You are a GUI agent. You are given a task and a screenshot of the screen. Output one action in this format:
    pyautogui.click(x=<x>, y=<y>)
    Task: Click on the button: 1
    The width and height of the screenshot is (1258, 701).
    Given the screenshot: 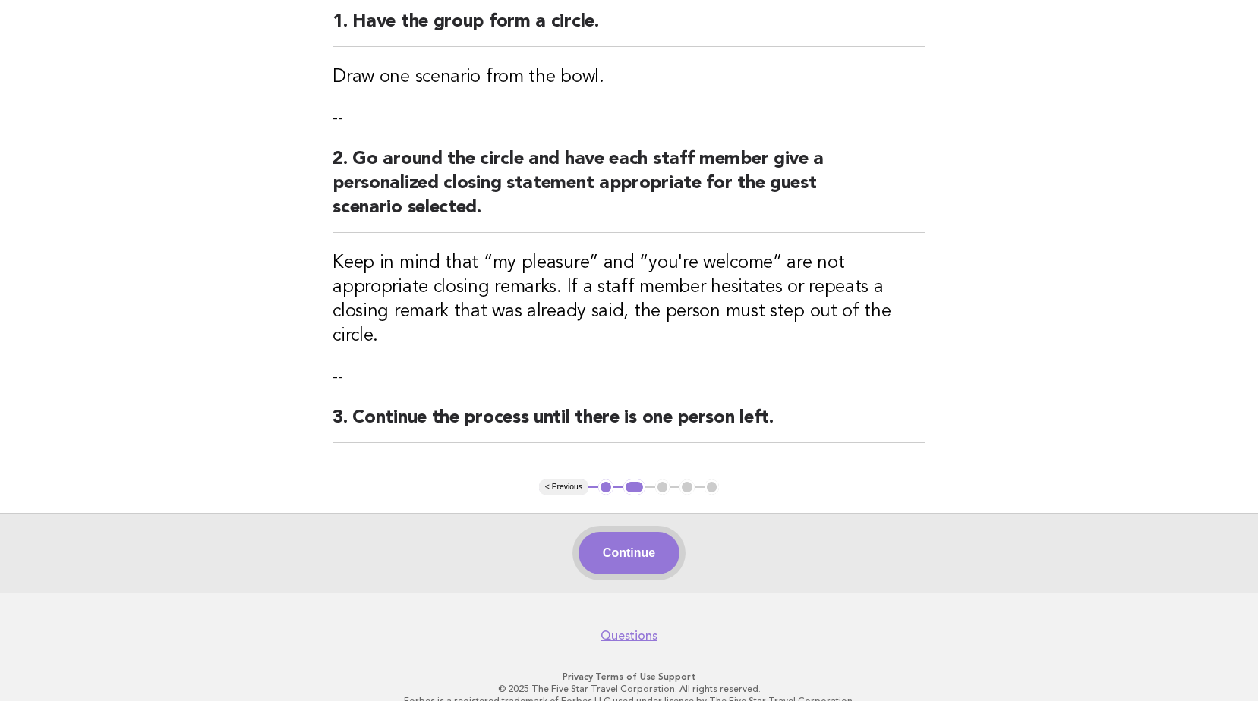 What is the action you would take?
    pyautogui.click(x=606, y=487)
    